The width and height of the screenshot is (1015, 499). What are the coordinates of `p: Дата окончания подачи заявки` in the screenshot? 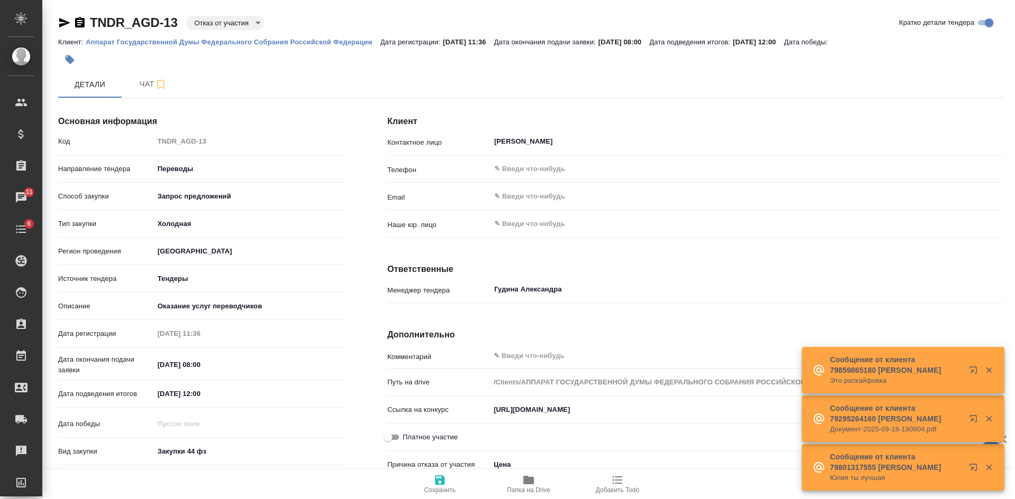 It's located at (106, 365).